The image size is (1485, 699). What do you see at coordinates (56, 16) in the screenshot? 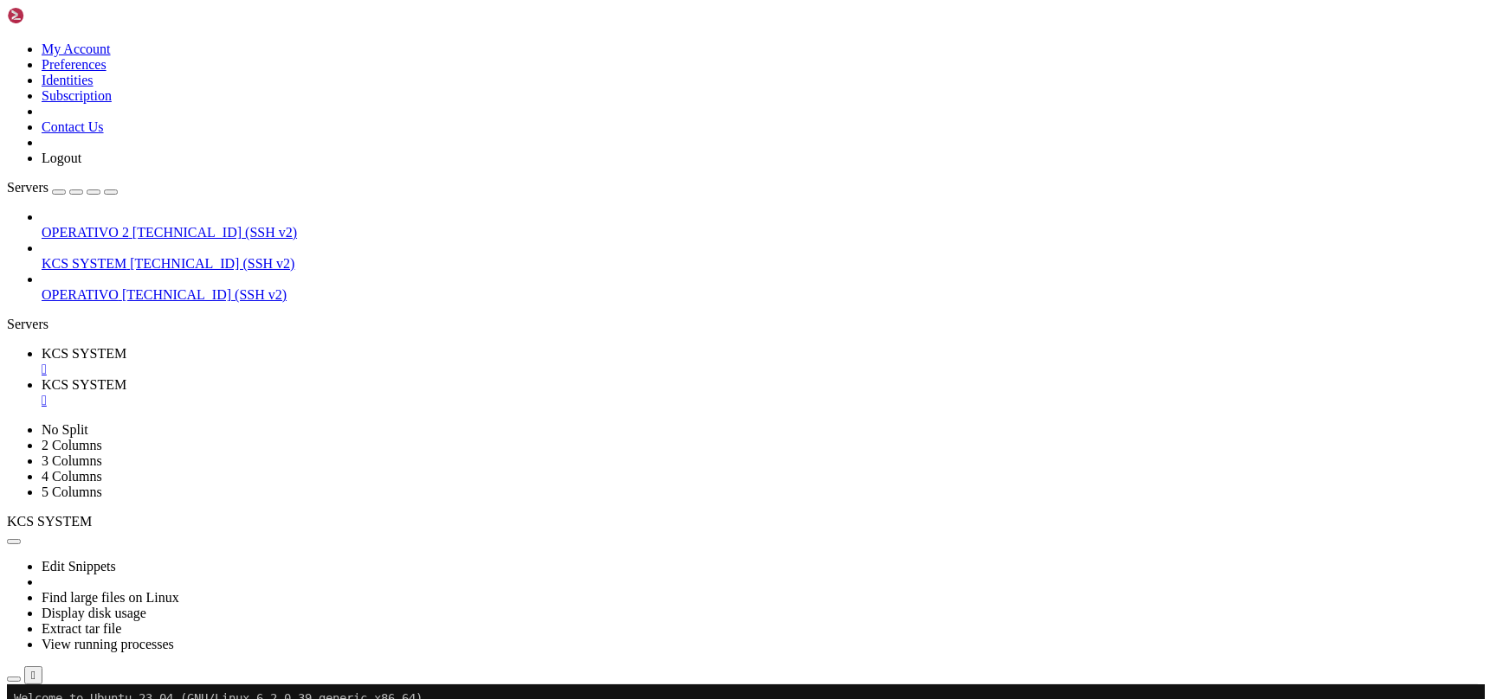
I see `img: Shellngn` at bounding box center [56, 16].